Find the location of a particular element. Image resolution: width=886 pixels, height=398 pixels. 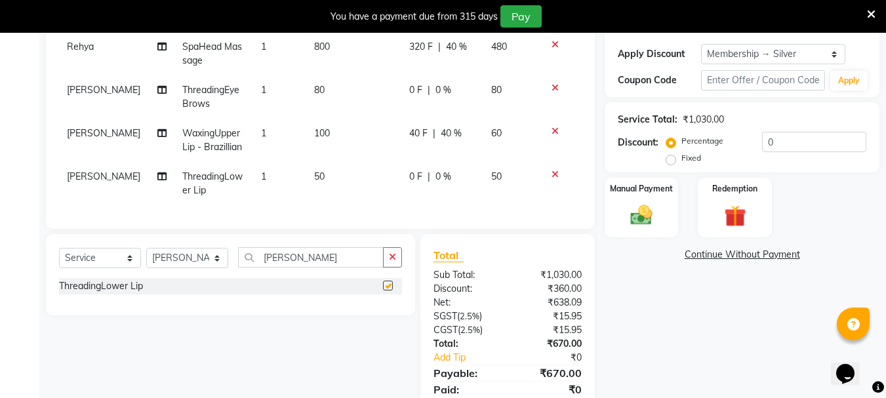

span: Rehya is located at coordinates (80, 47).